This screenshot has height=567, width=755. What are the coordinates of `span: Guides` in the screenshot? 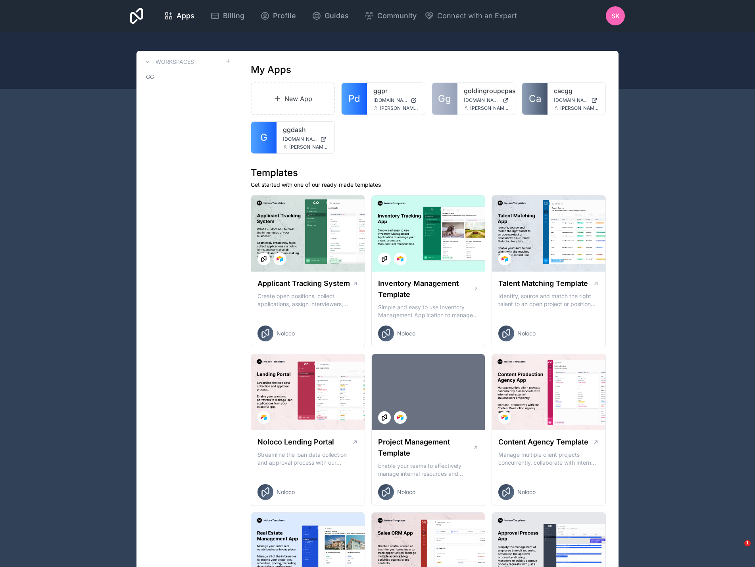 It's located at (336, 16).